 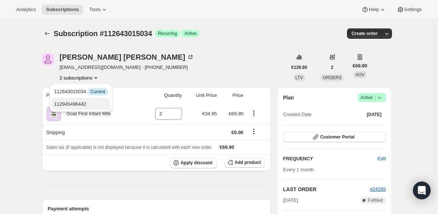 I want to click on span: Tools, so click(x=95, y=10).